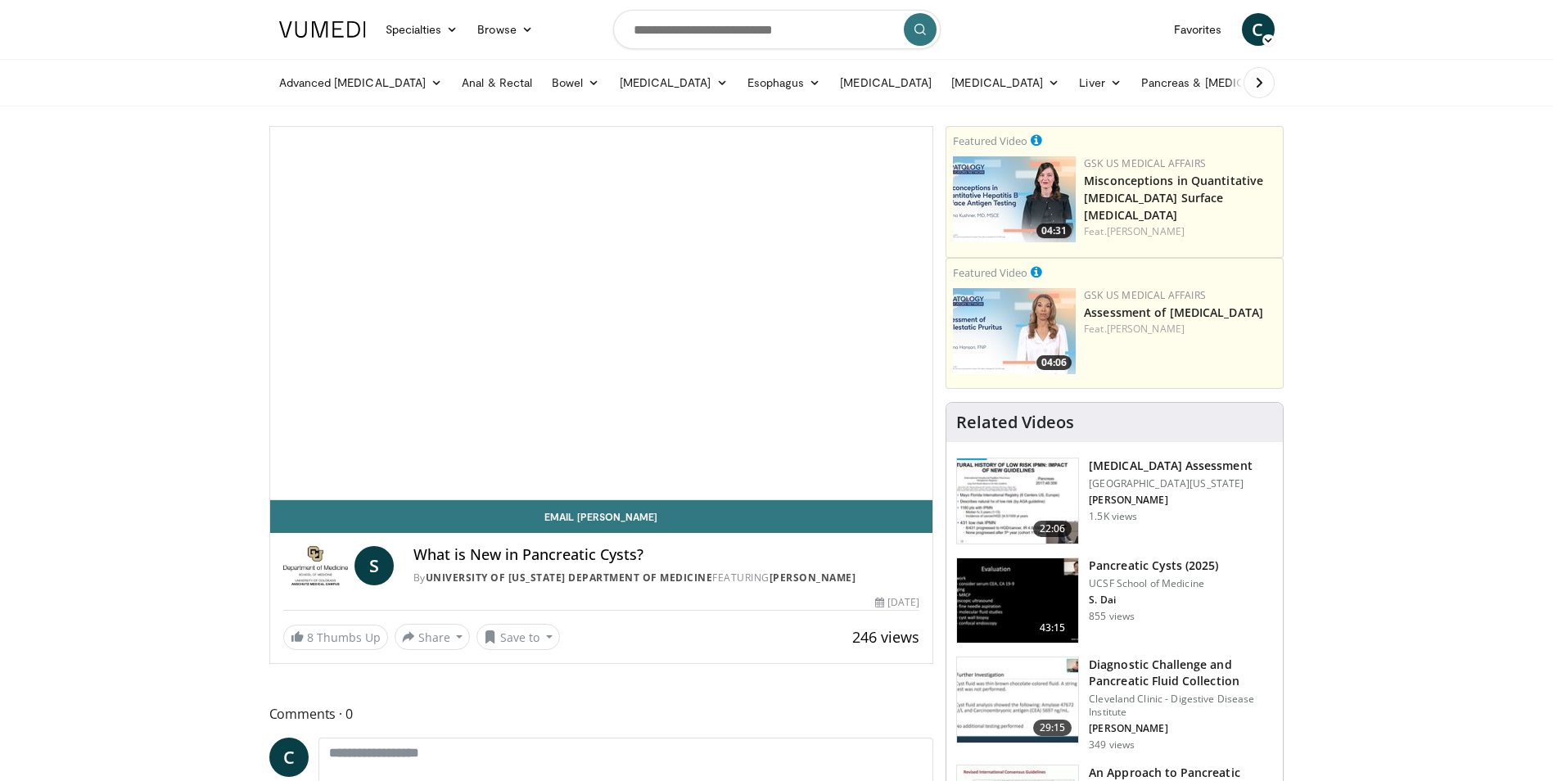  I want to click on a: S, so click(374, 566).